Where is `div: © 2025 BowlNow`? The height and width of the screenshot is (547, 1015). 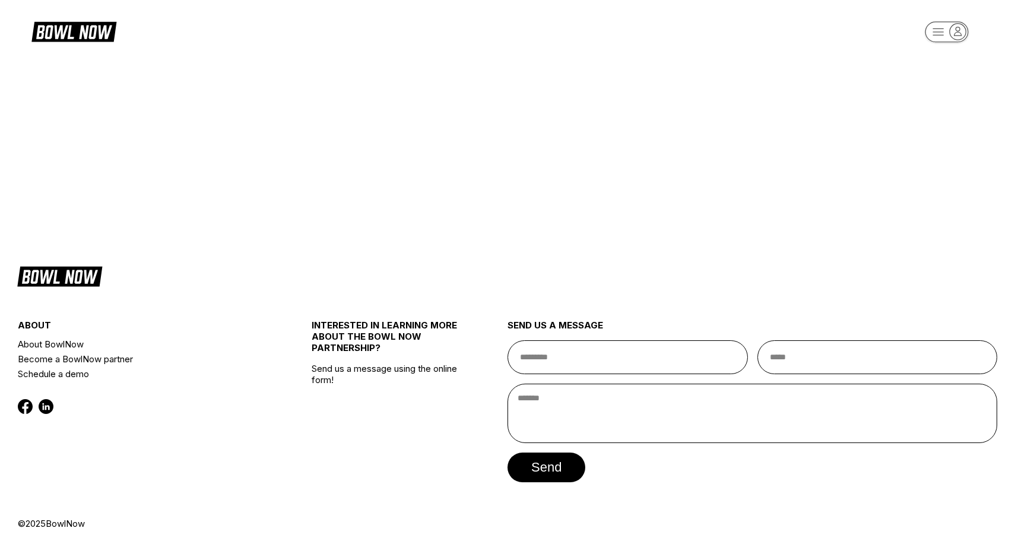 div: © 2025 BowlNow is located at coordinates (507, 523).